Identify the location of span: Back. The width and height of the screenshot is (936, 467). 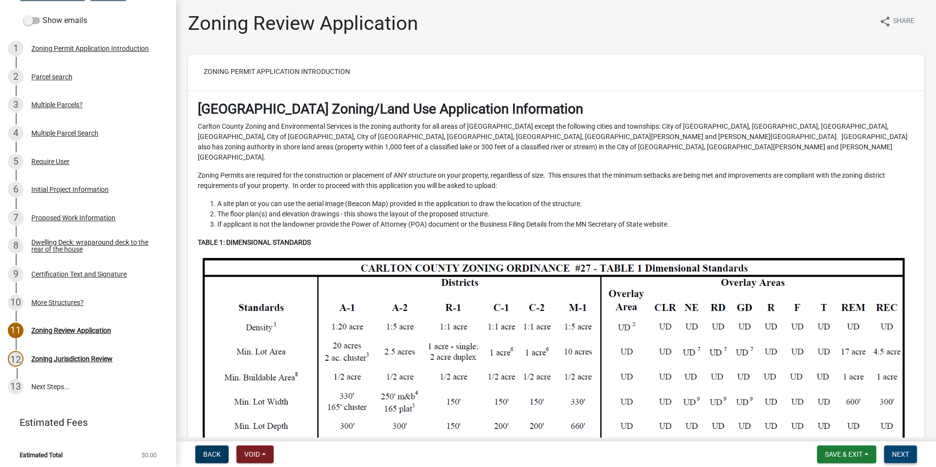
(212, 454).